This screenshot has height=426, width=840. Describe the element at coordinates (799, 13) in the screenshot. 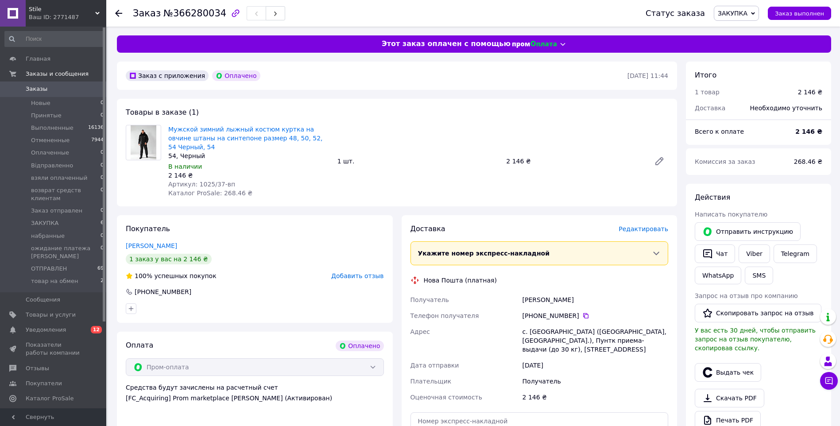

I see `span: Заказ выполнен` at that location.